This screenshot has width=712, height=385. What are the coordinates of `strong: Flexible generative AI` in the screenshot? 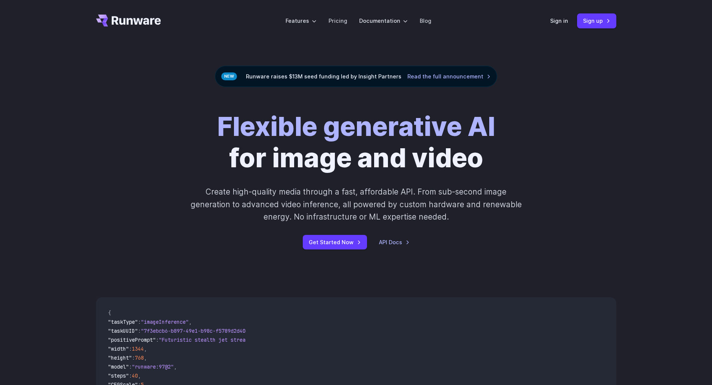 It's located at (356, 126).